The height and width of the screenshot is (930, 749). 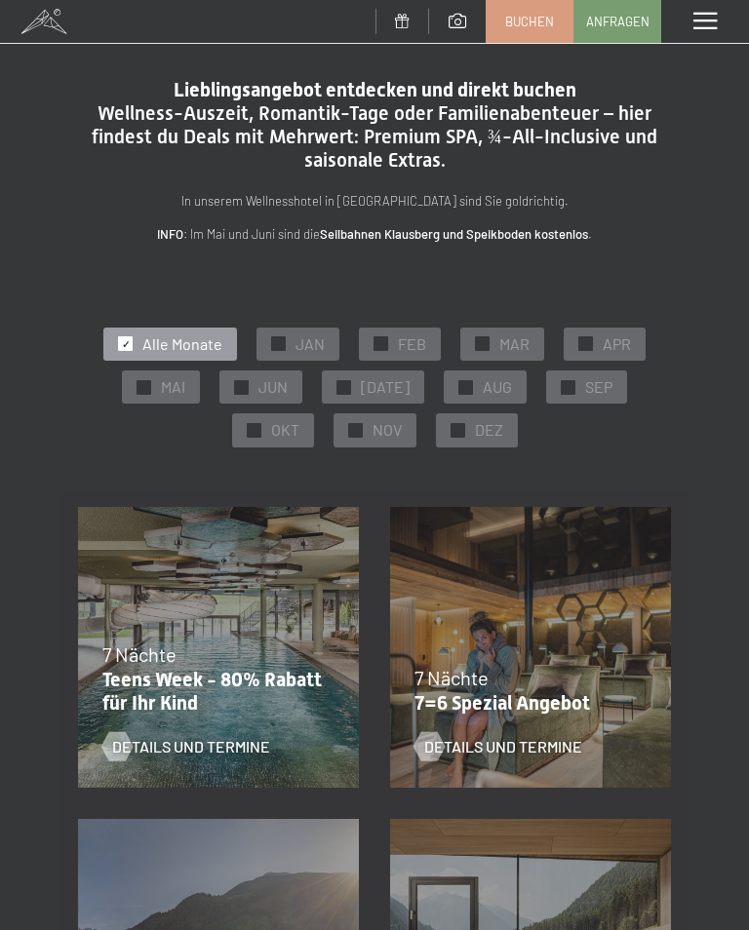 I want to click on span: Lieblingsangebot entdecken und direkt buchen, so click(x=374, y=90).